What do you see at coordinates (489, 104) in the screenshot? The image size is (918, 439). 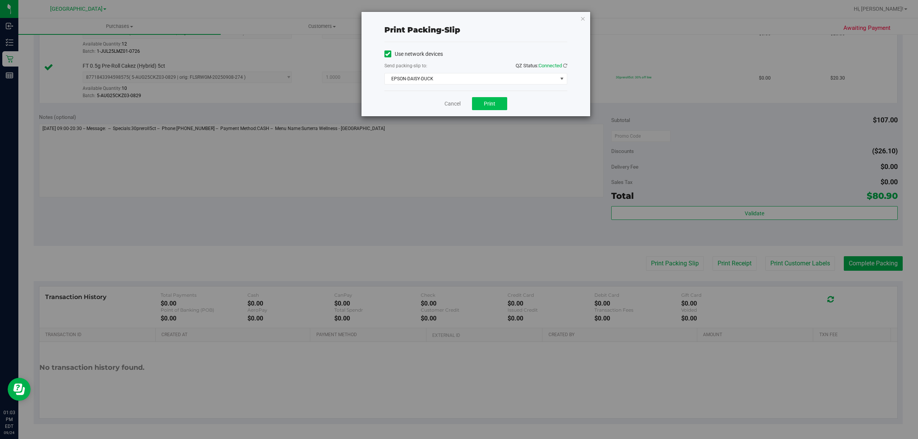 I see `button: Print` at bounding box center [489, 104].